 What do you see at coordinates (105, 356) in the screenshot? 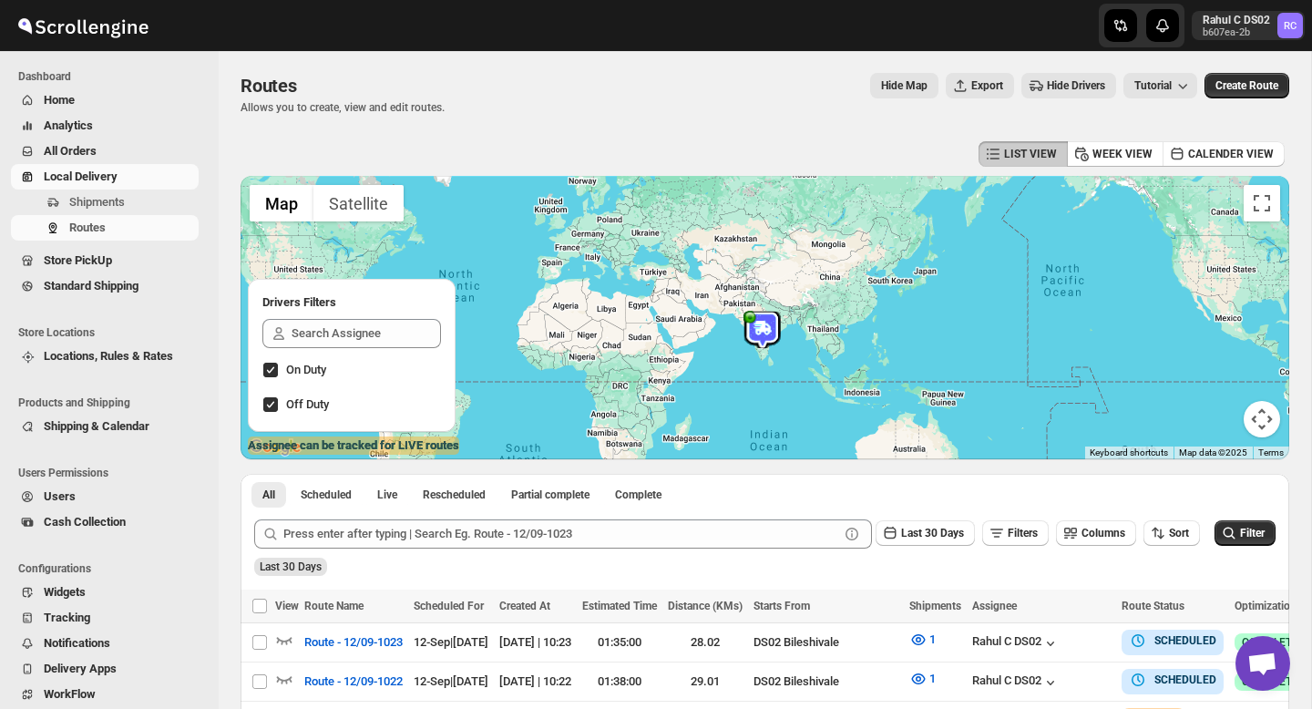
I see `button: Locations, Rules & Rates` at bounding box center [105, 356].